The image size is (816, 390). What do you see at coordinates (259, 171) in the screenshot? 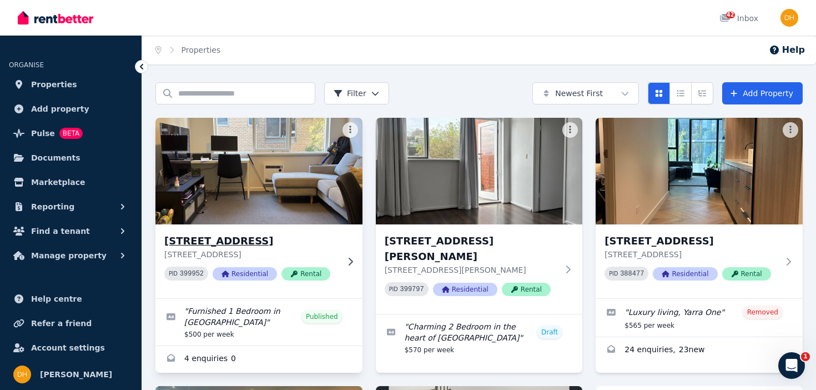
I see `img: 10/314 Inkerman St, St Kilda` at bounding box center [259, 171].